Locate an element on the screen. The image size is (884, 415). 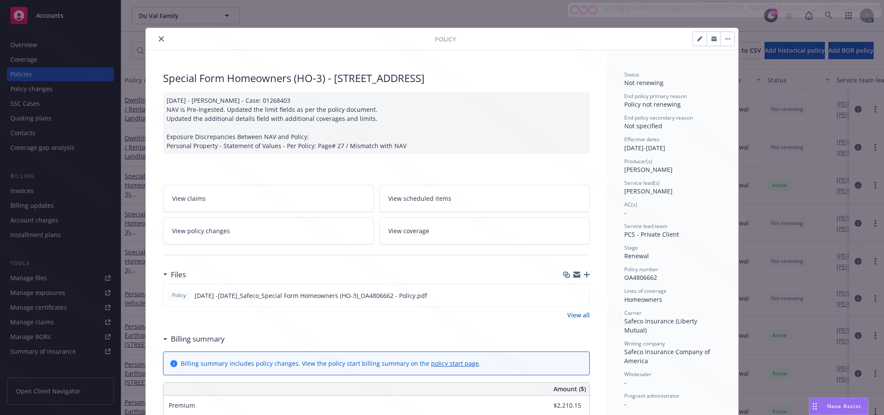
span: Lines of coverage is located at coordinates (646, 290).